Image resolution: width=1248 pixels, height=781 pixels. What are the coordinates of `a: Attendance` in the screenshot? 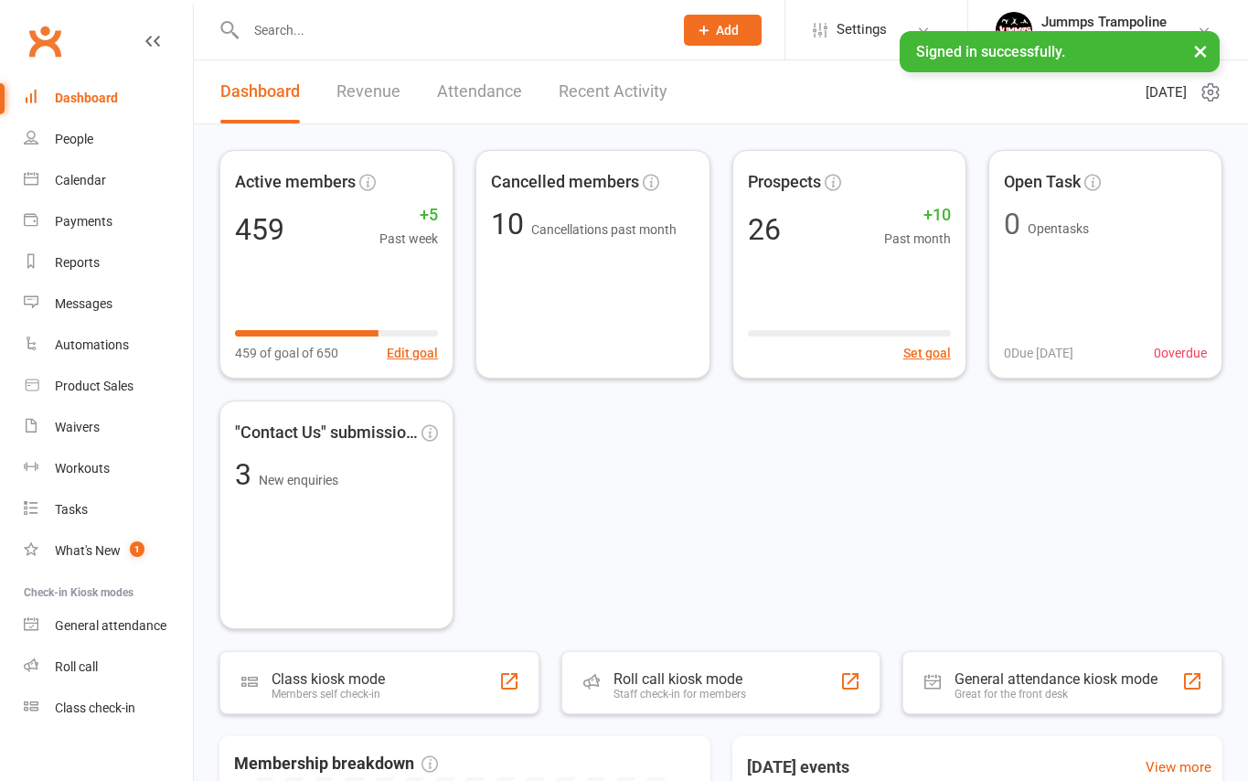 It's located at (479, 91).